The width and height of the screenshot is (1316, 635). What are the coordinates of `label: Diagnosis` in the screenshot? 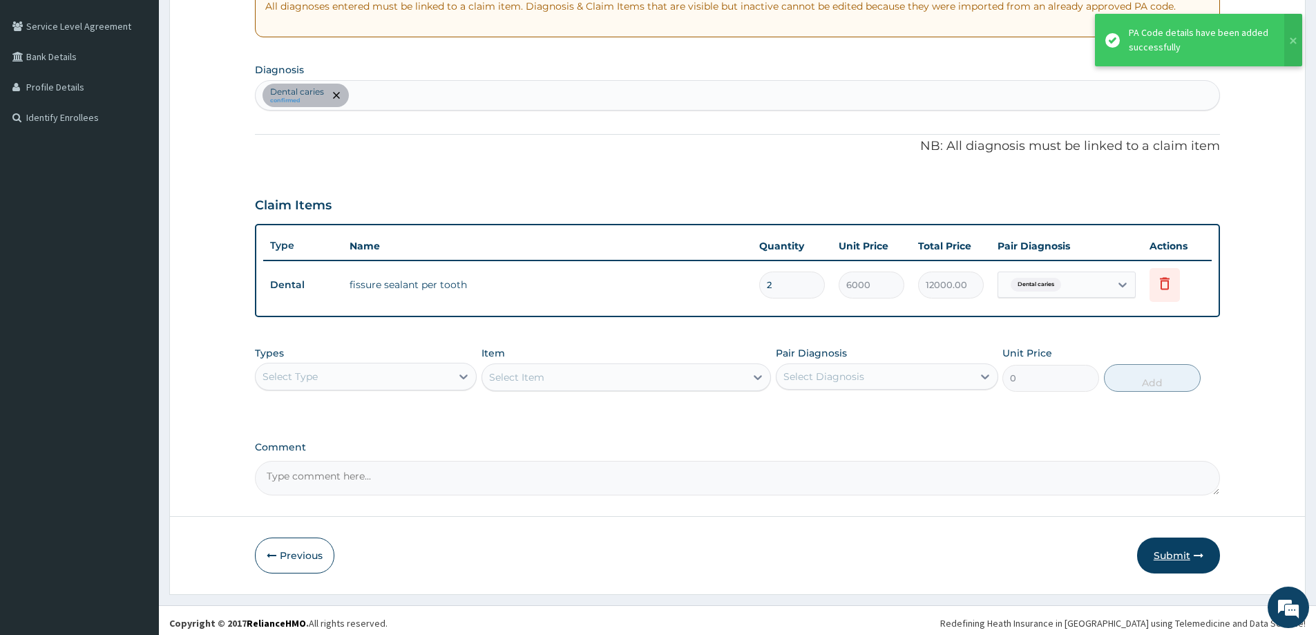 It's located at (279, 70).